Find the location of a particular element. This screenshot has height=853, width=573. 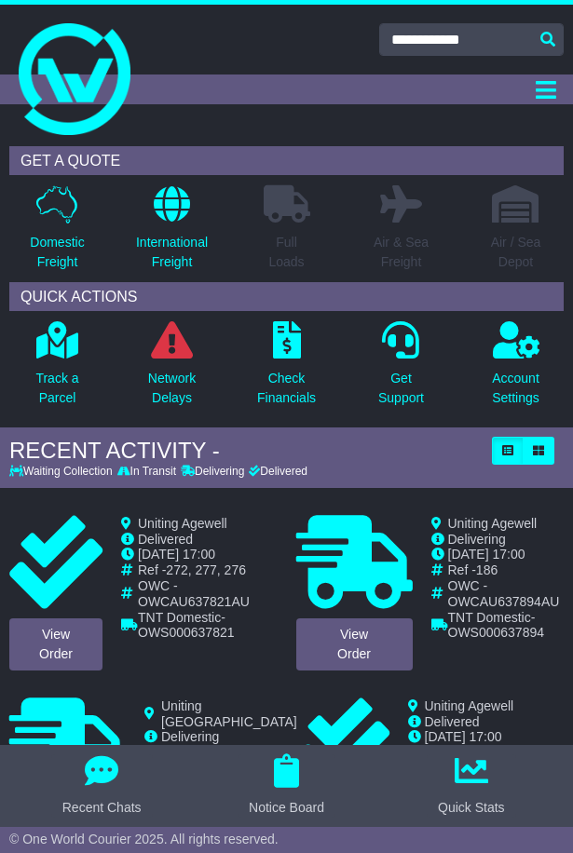

p: Network Delays is located at coordinates (171, 388).